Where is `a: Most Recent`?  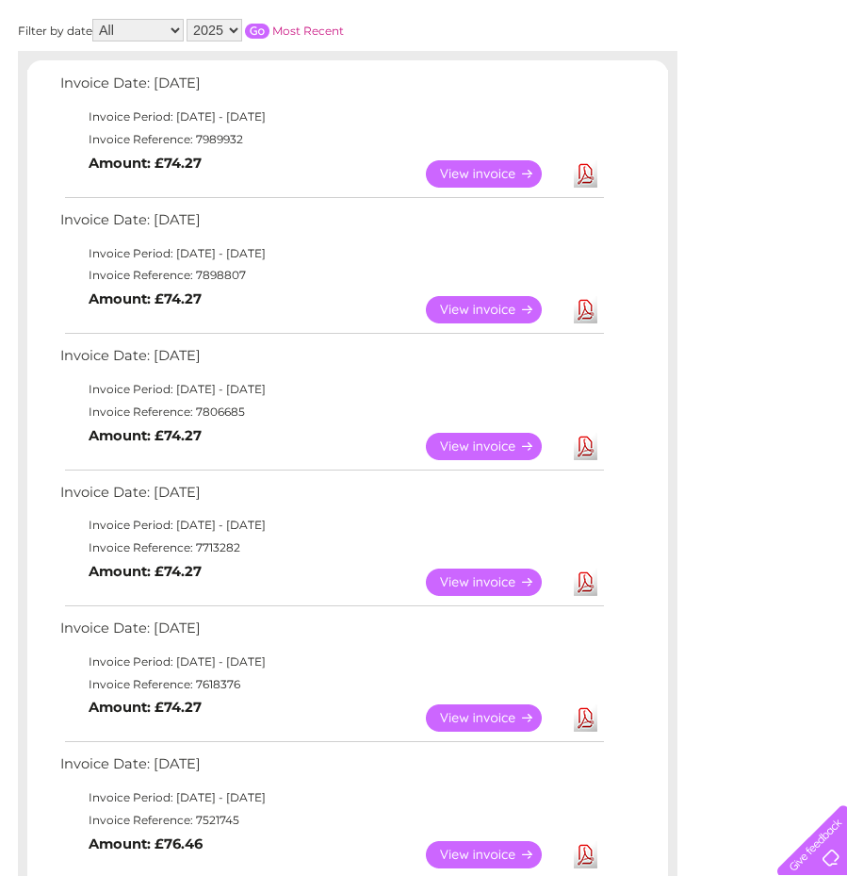 a: Most Recent is located at coordinates (308, 30).